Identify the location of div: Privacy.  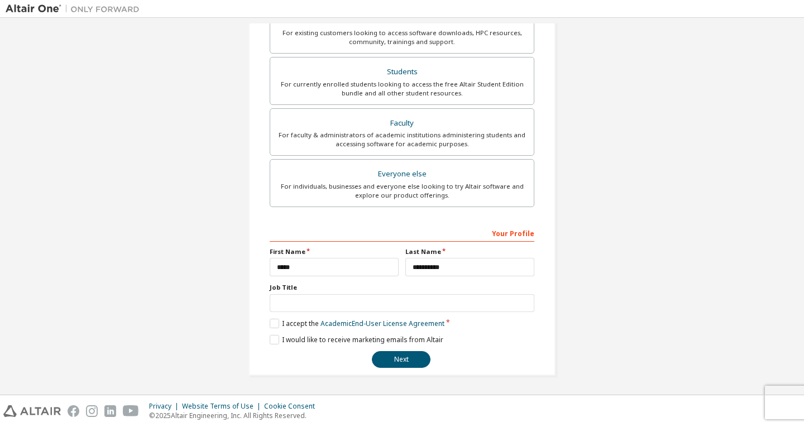
(165, 406).